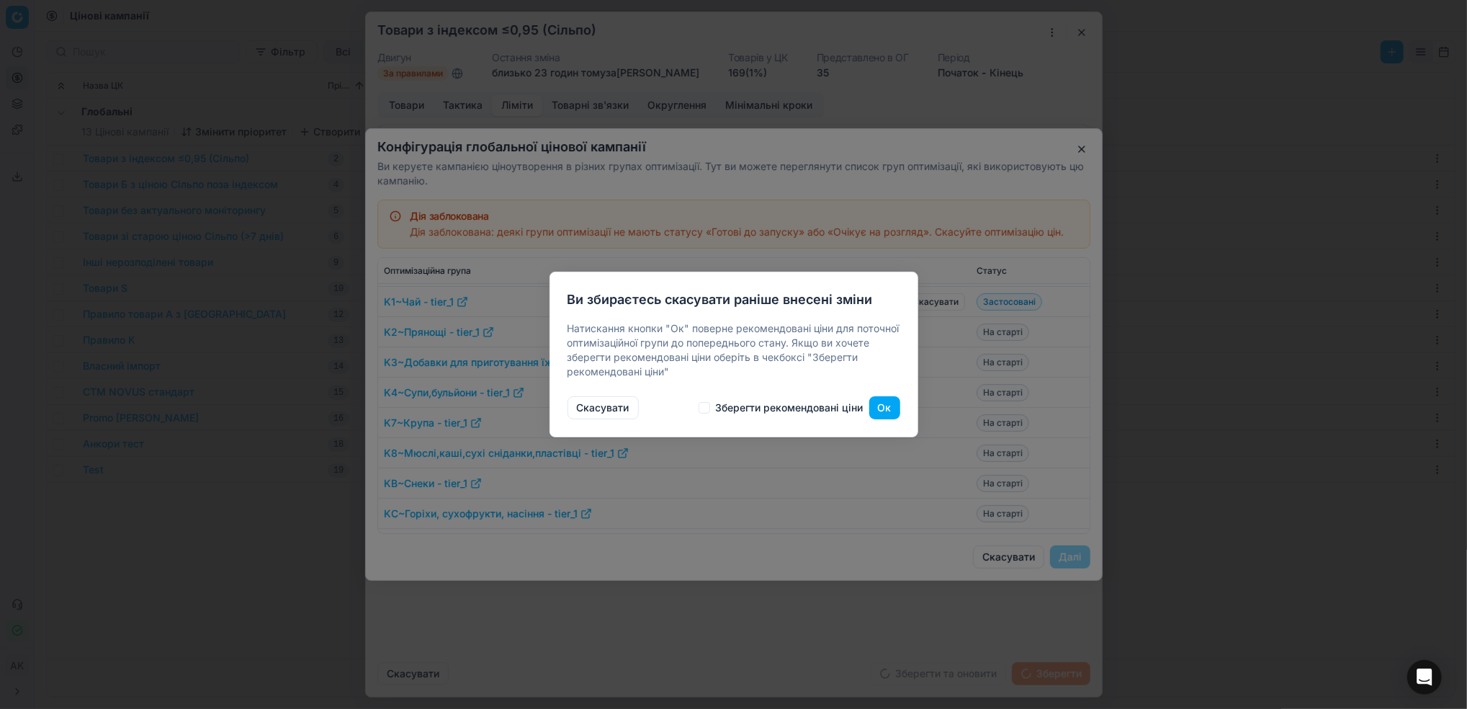 The height and width of the screenshot is (709, 1467). Describe the element at coordinates (734, 300) in the screenshot. I see `h2: Ви збираєтесь скасувати раніше внесені зміни` at that location.